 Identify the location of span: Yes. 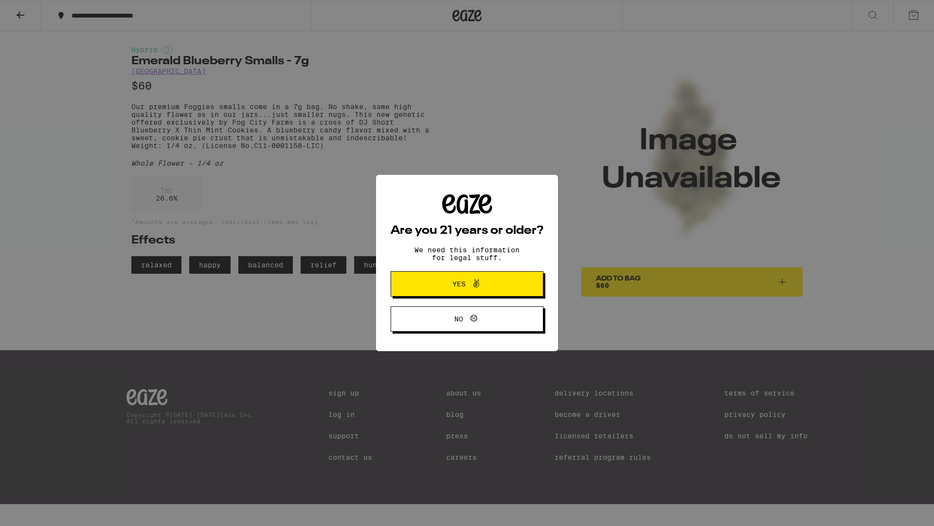
(459, 284).